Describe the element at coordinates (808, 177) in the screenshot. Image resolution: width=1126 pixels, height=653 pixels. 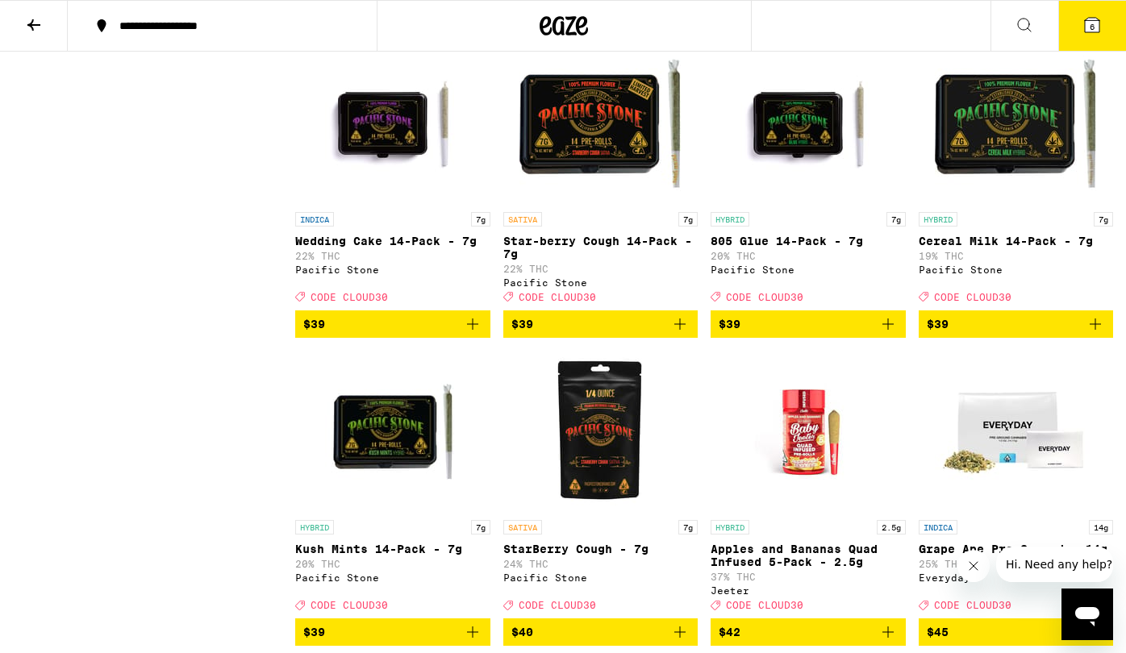
I see `a: Open page for 805 Glue 14-Pack - 7g from Pacific Stone` at that location.